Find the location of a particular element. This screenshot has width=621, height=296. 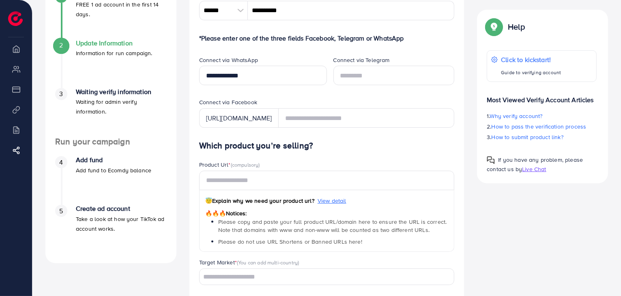

p: Click to kickstart! is located at coordinates (531, 60).